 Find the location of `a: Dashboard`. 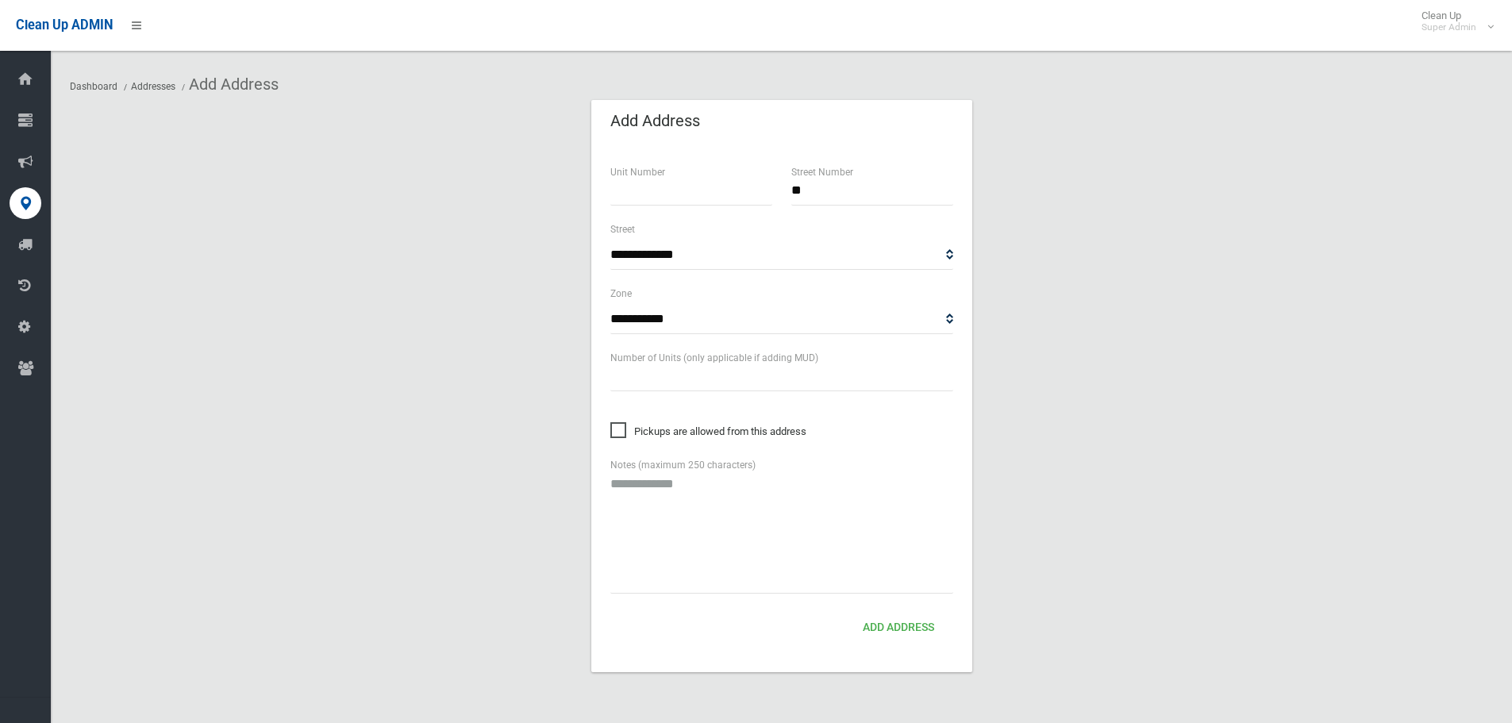

a: Dashboard is located at coordinates (94, 87).